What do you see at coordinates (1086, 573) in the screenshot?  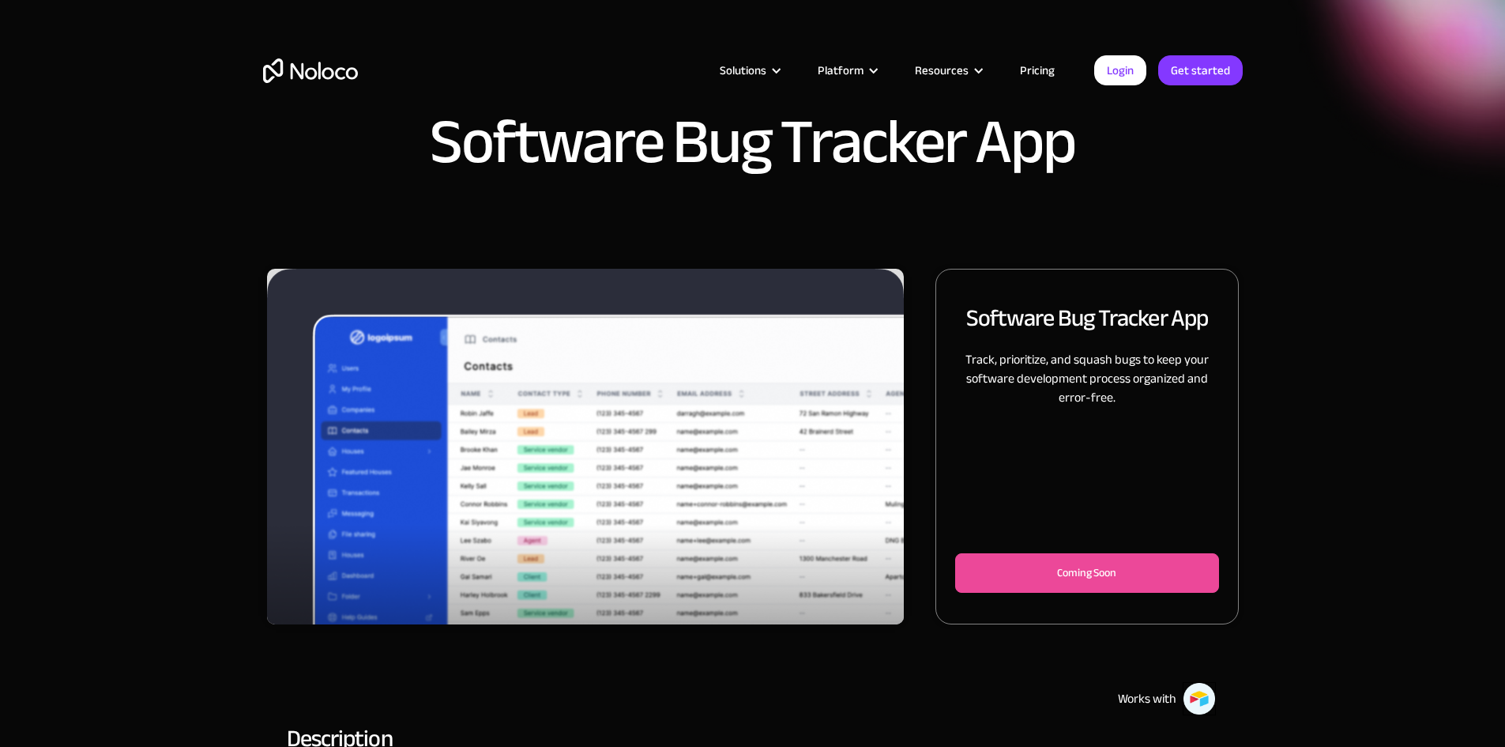 I see `div: Coming Soon` at bounding box center [1086, 573].